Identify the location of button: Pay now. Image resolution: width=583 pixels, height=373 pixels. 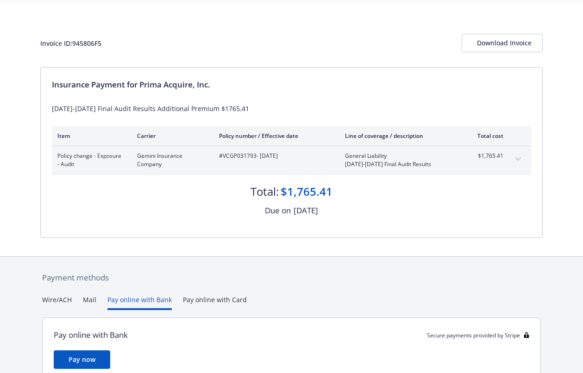
(82, 360).